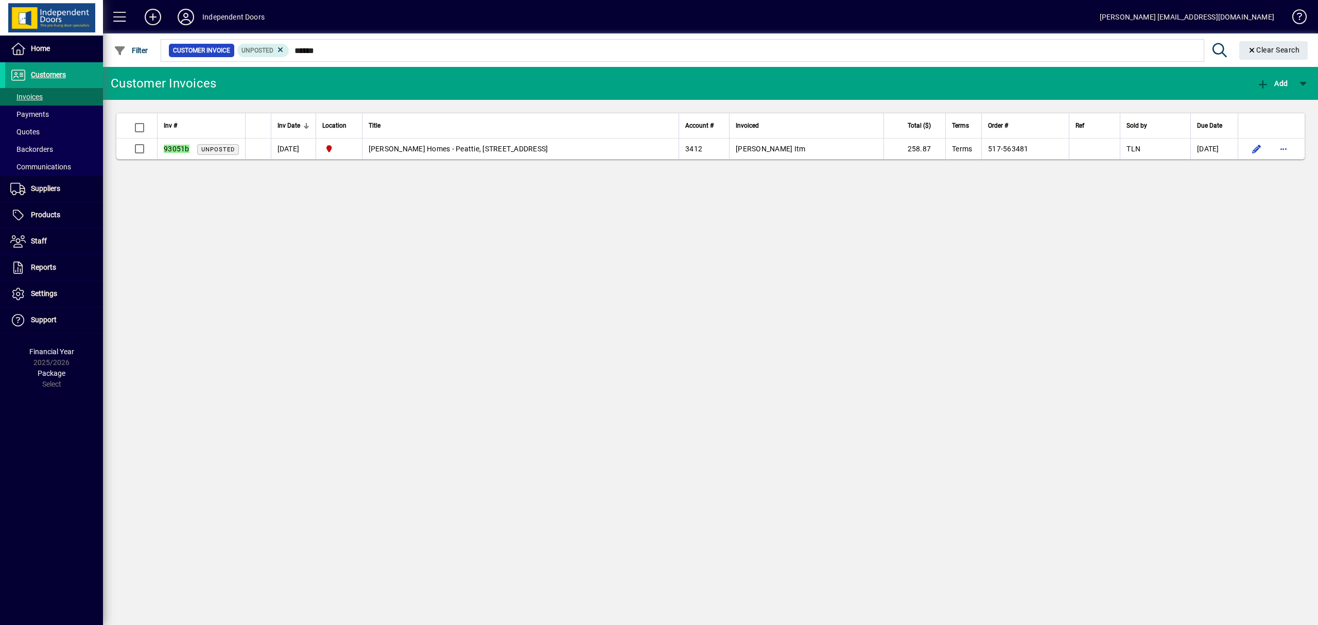 The width and height of the screenshot is (1318, 625). What do you see at coordinates (54, 114) in the screenshot?
I see `a: Payments` at bounding box center [54, 114].